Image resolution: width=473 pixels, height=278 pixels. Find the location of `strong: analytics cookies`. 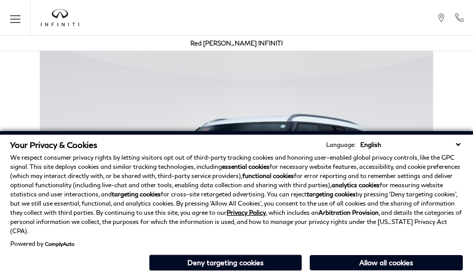

strong: analytics cookies is located at coordinates (356, 185).